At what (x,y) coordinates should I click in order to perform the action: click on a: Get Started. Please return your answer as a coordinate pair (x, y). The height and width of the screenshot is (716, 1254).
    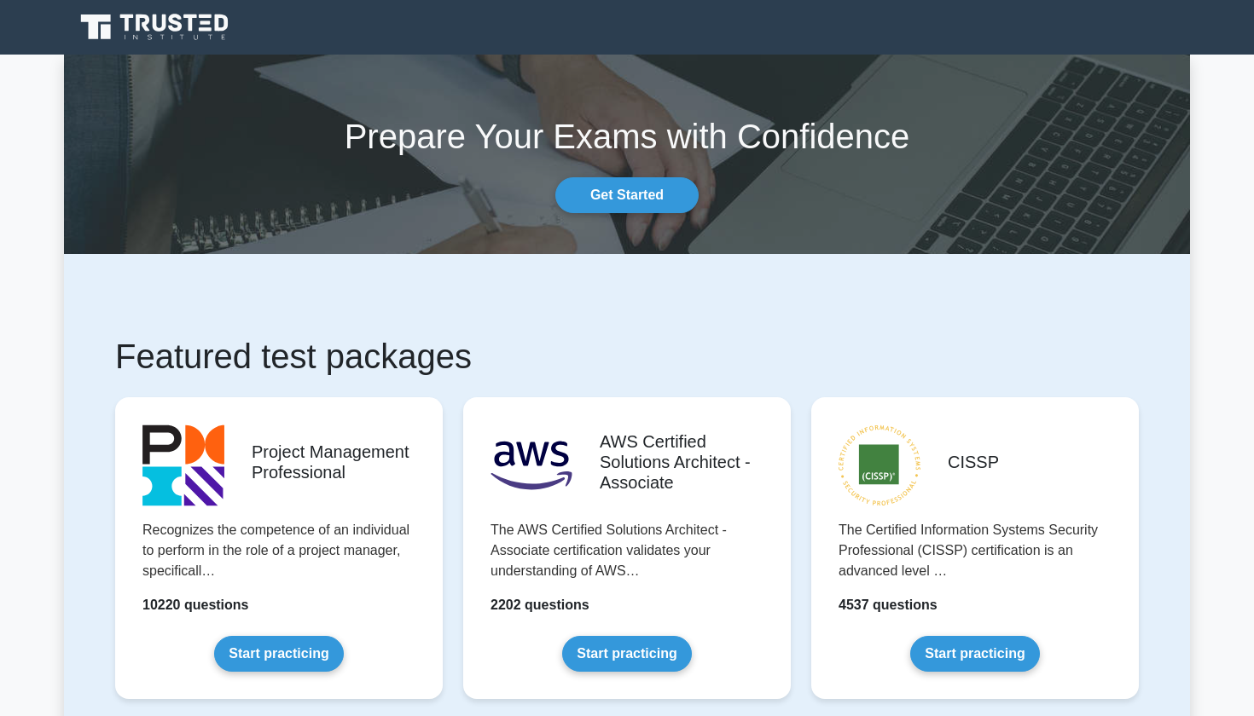
    Looking at the image, I should click on (627, 195).